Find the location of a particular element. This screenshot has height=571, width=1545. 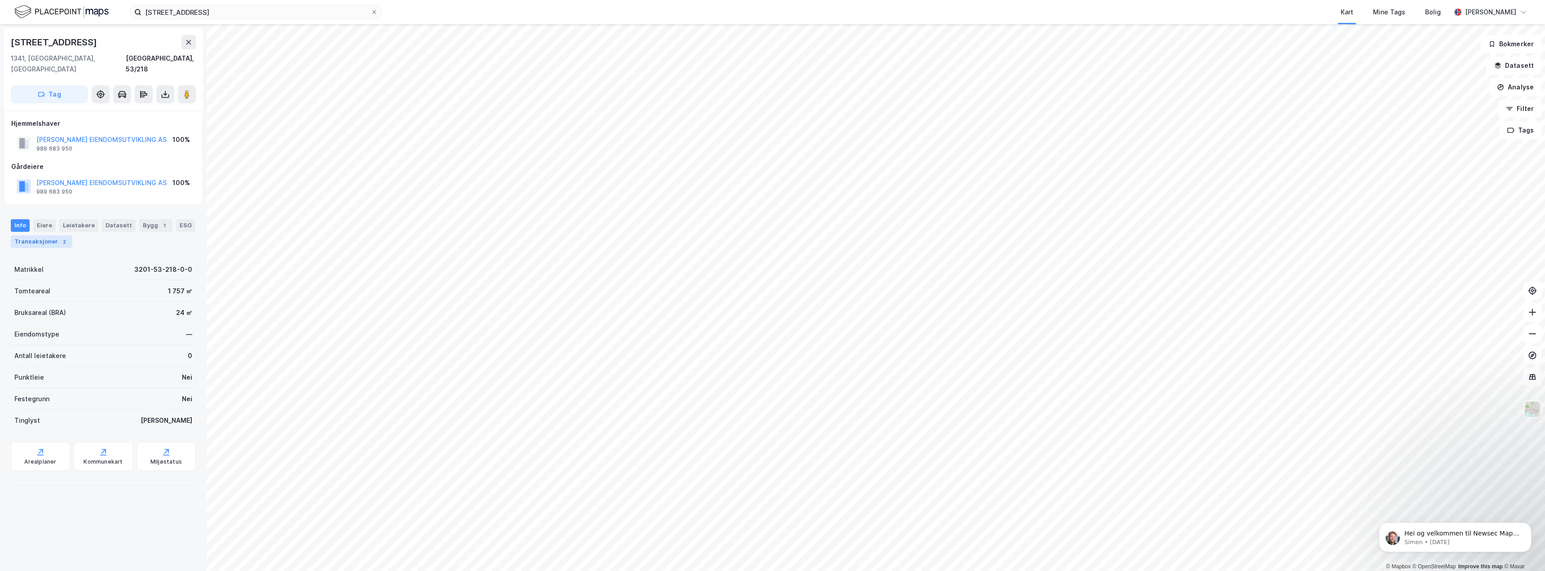

div: Gårdeiere is located at coordinates (103, 167).